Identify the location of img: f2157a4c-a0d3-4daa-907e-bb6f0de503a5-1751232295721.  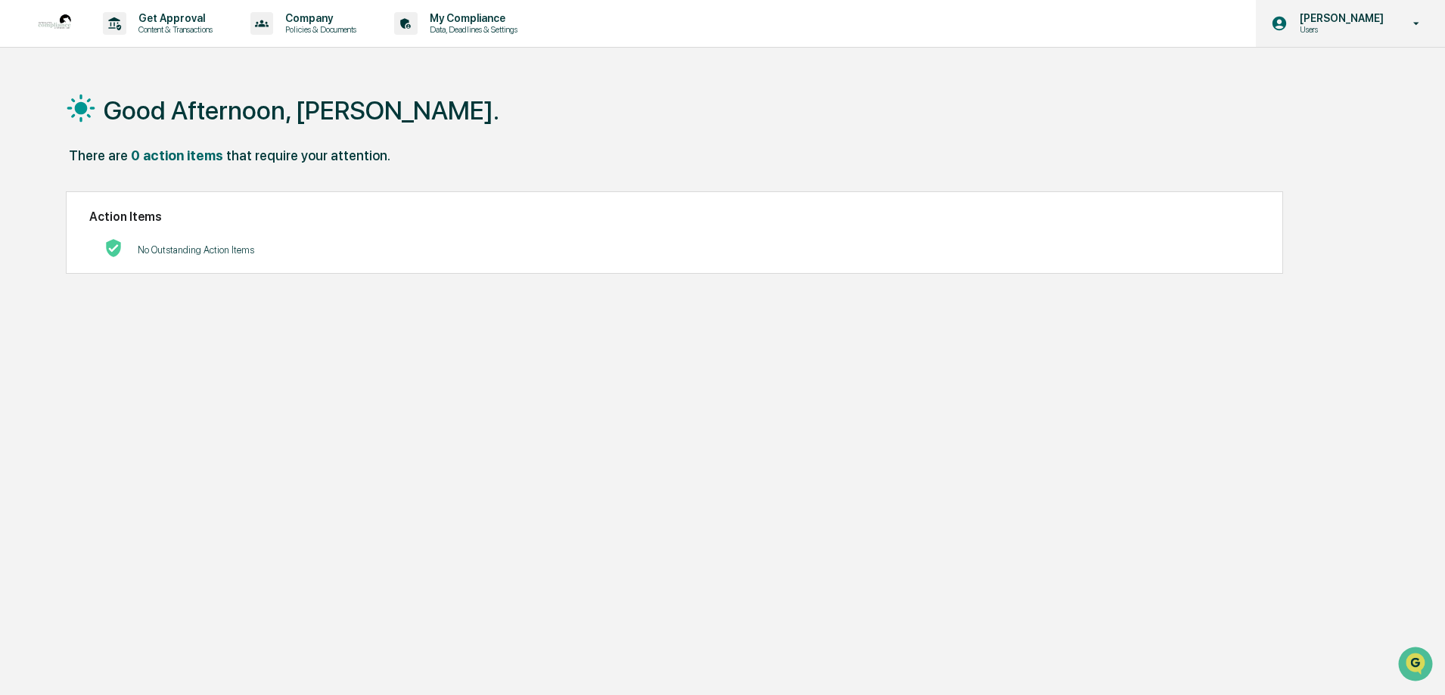
(19, 19).